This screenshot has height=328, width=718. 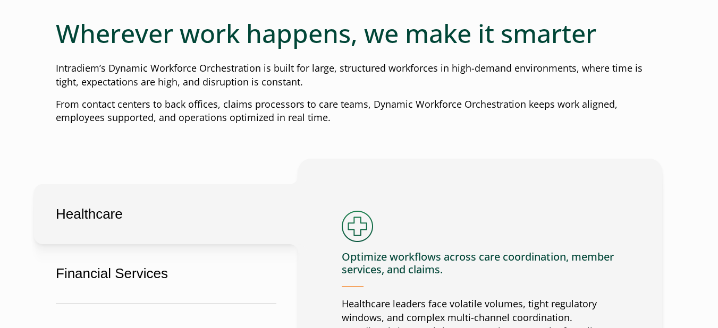 What do you see at coordinates (359, 75) in the screenshot?
I see `p: Intradiem’s Dynamic Workforce Orchestration is built for large, structured workforces in high-dem...` at bounding box center [359, 75].